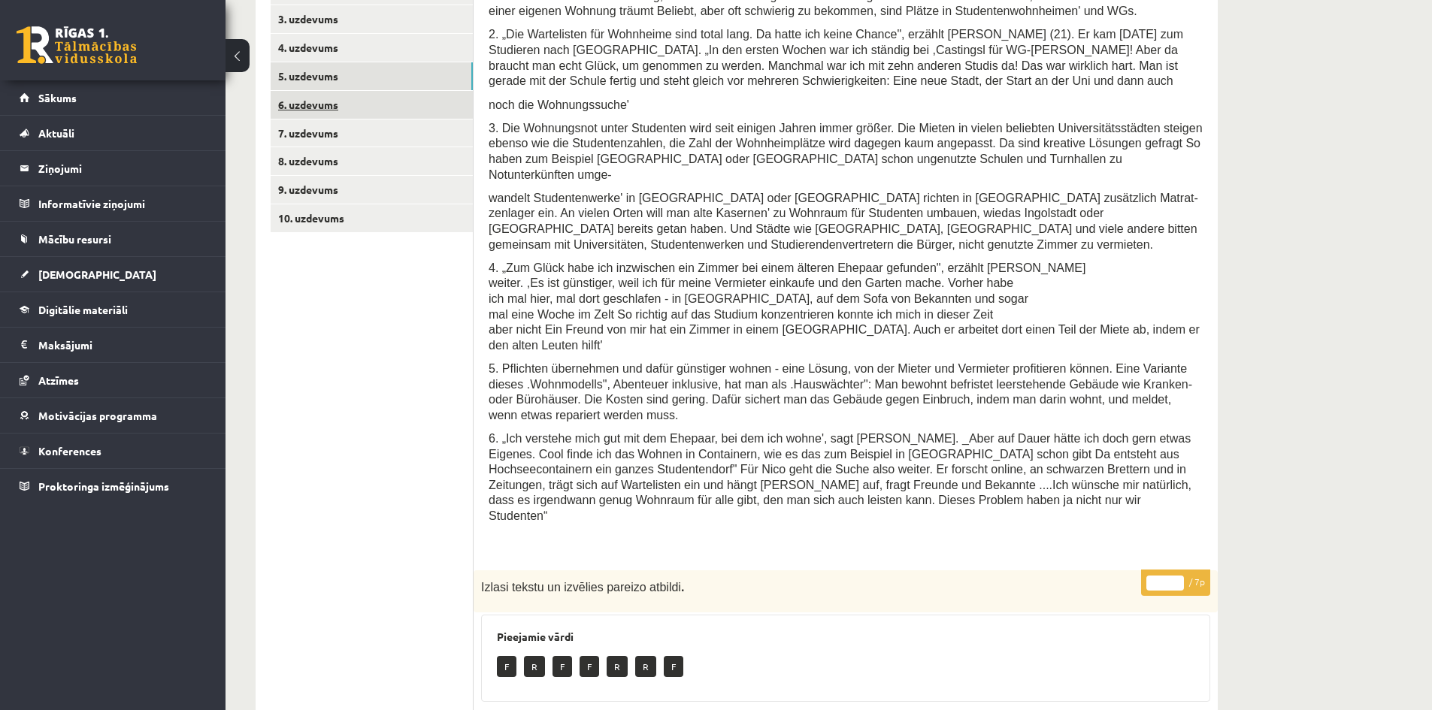  Describe the element at coordinates (113, 239) in the screenshot. I see `a: Mācību resursi` at that location.